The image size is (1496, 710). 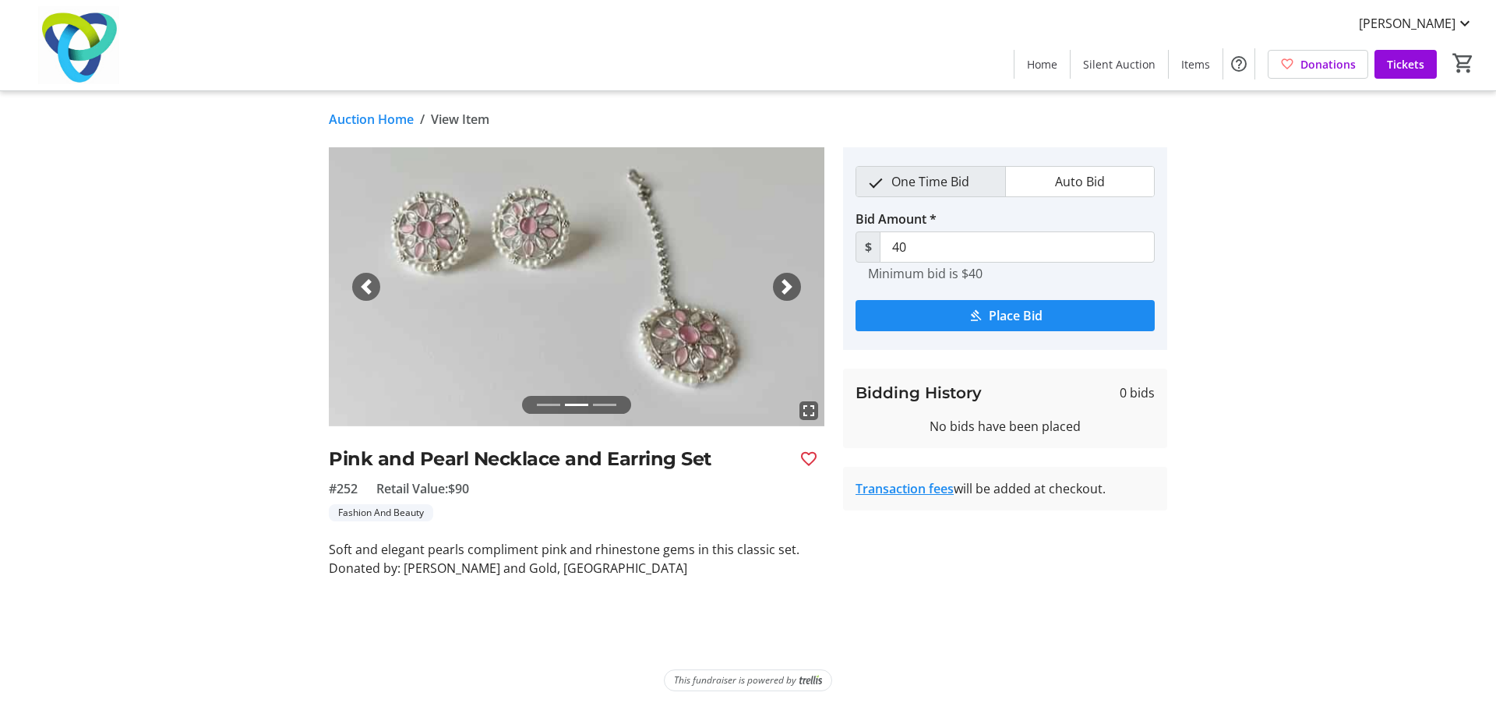 What do you see at coordinates (558, 459) in the screenshot?
I see `h2: Pink and Pearl Necklace and Earring Set` at bounding box center [558, 459].